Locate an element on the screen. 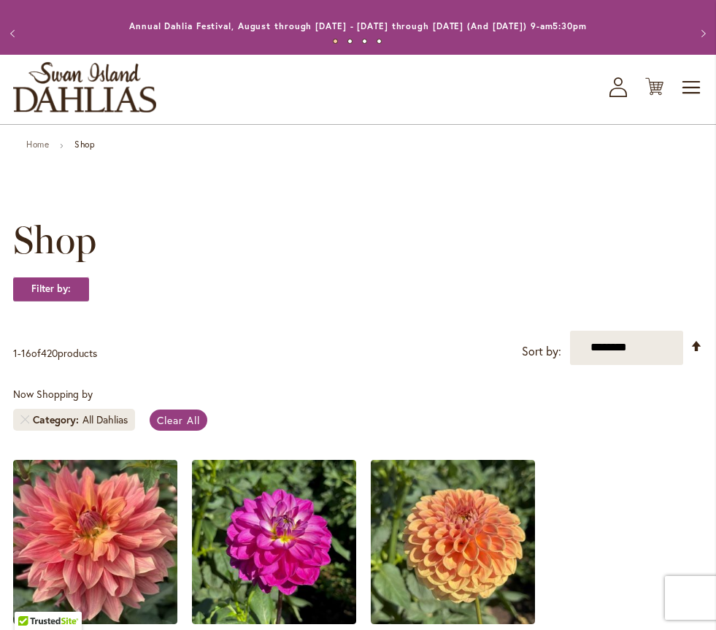 This screenshot has width=716, height=630. button: 1 of 4 is located at coordinates (335, 41).